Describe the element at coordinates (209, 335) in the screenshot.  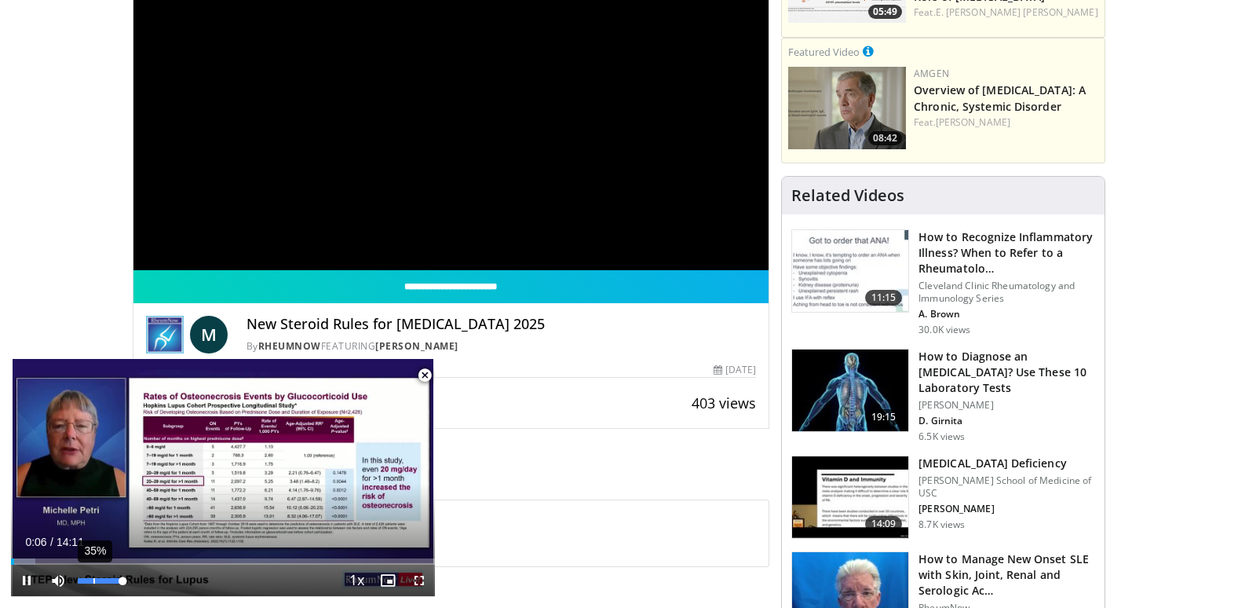
I see `a: M` at that location.